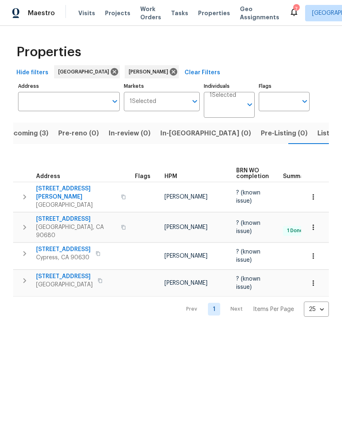  Describe the element at coordinates (41, 13) in the screenshot. I see `span: Maestro` at that location.